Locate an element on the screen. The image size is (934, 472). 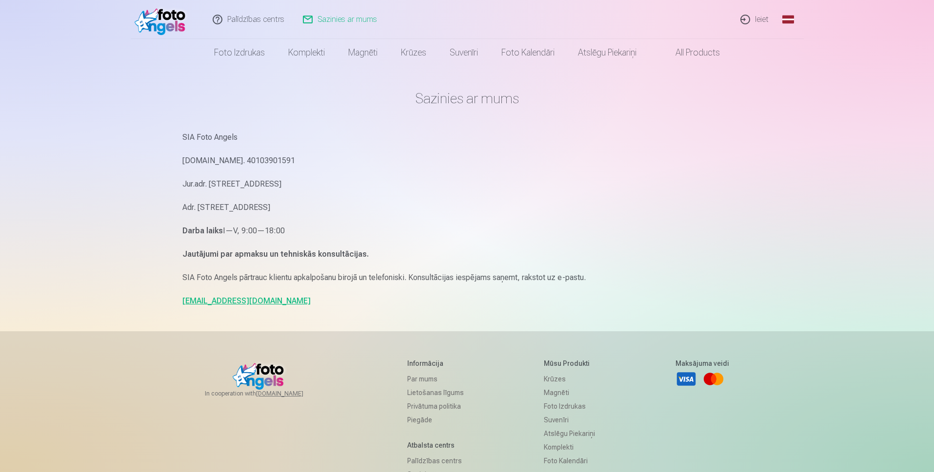
h5: Atbalsta centrs is located at coordinates (435, 446).